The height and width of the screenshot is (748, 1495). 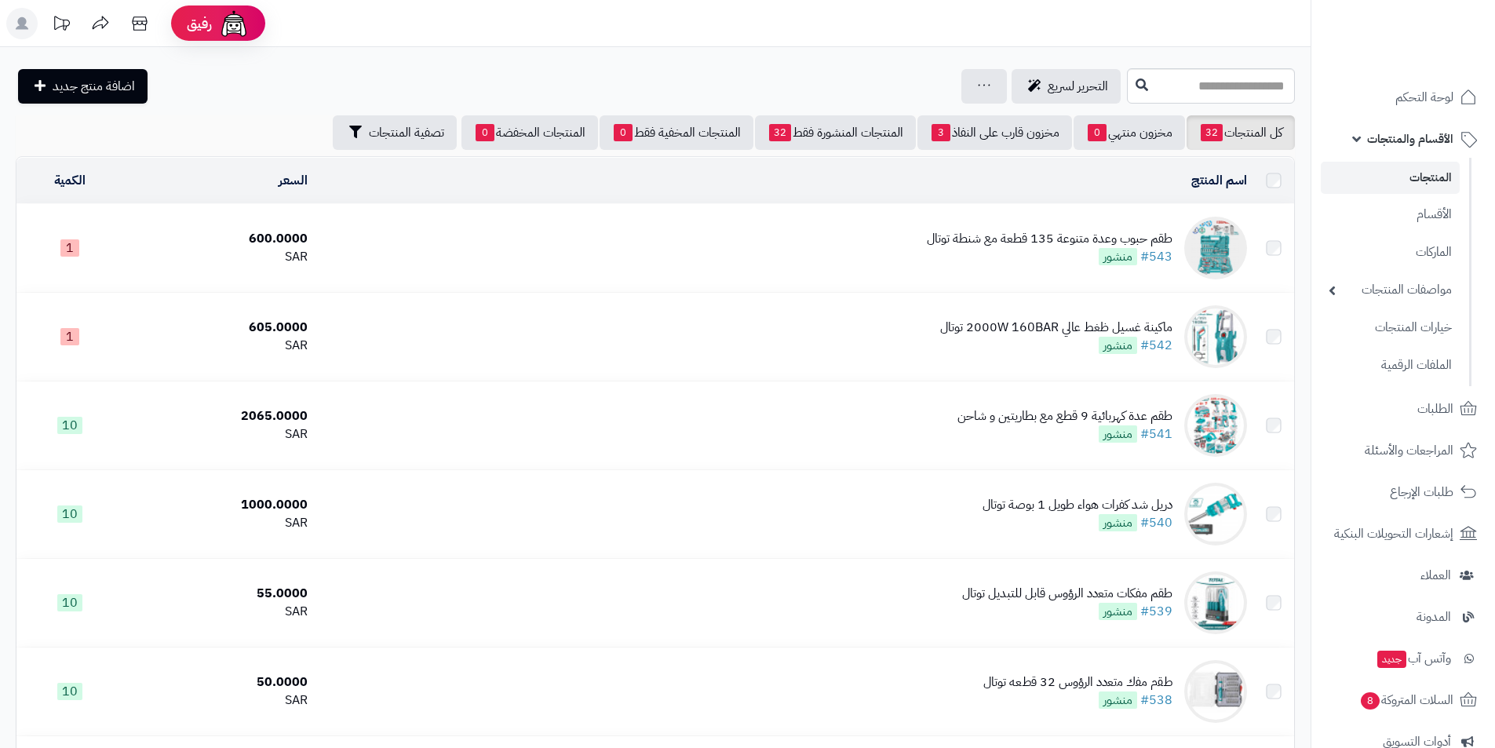 I want to click on a: المنتجات المخفية فقط0, so click(x=676, y=133).